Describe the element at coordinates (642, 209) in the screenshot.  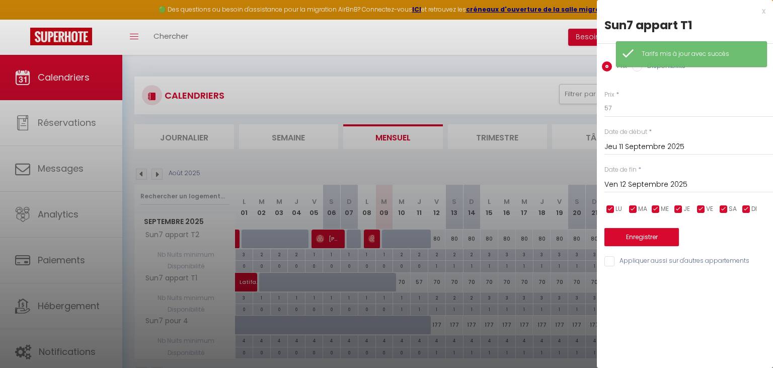
I see `span: MA` at that location.